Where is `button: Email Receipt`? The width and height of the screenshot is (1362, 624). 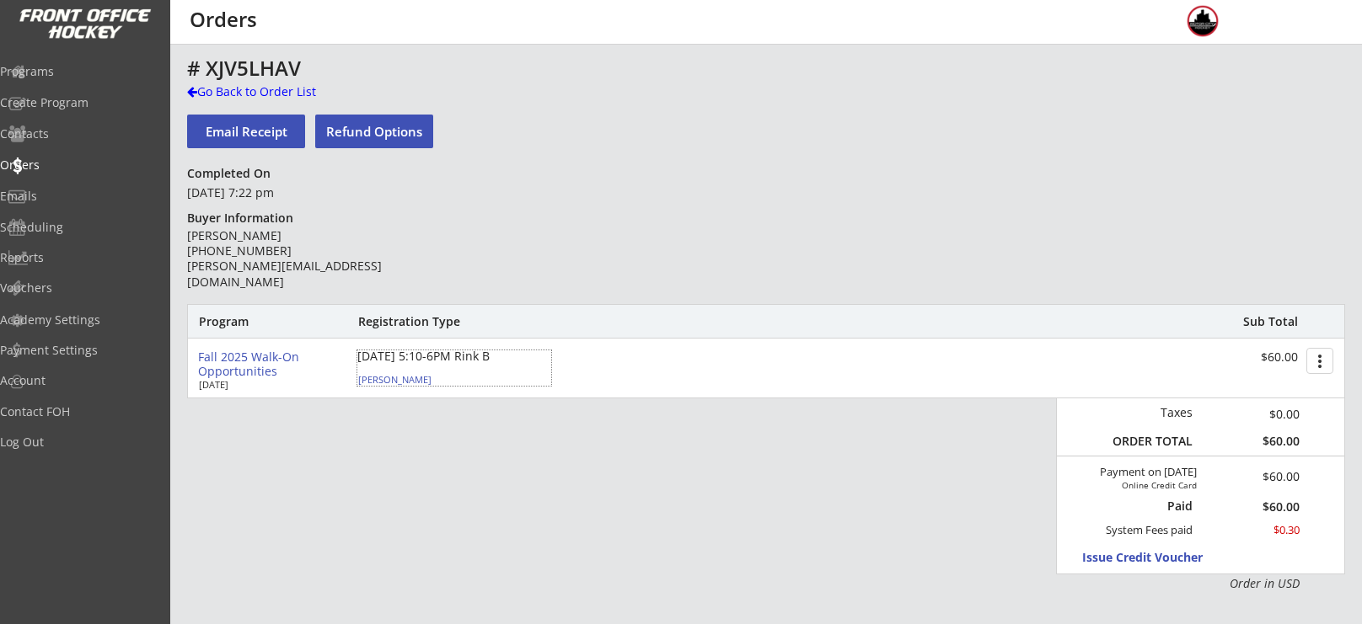
button: Email Receipt is located at coordinates (246, 131).